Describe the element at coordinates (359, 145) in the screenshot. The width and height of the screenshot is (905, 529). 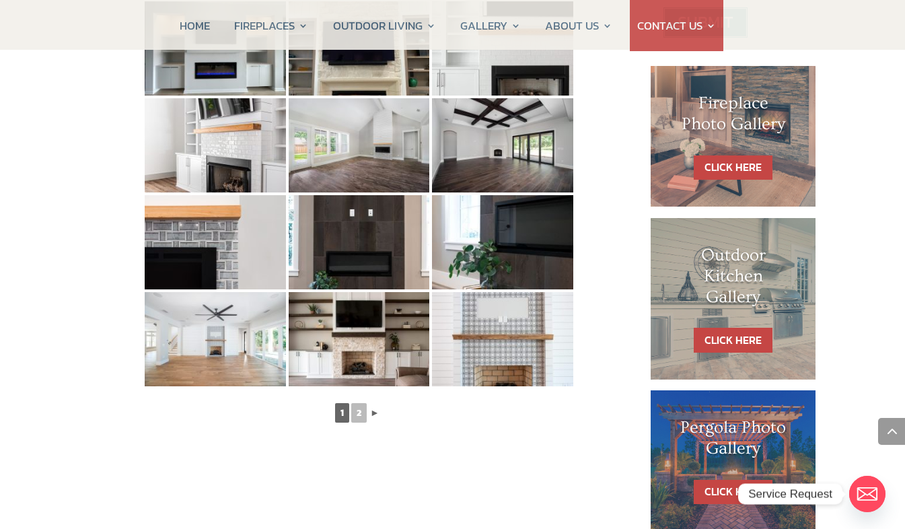
I see `img: 17` at that location.